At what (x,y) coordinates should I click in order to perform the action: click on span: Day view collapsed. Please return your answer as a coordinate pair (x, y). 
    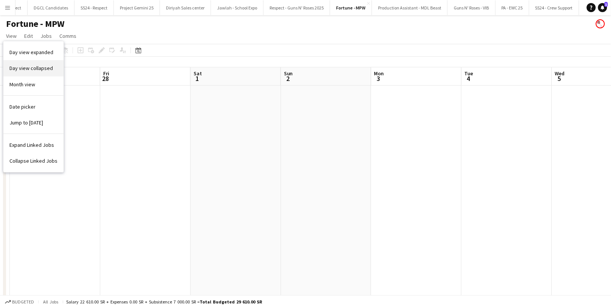
    Looking at the image, I should click on (31, 68).